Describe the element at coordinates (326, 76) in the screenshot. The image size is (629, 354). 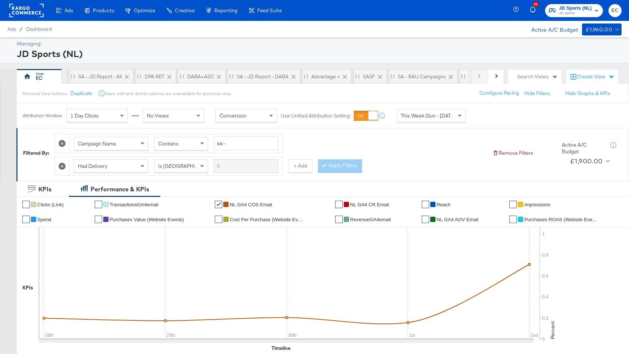
I see `div: Advantage +` at that location.